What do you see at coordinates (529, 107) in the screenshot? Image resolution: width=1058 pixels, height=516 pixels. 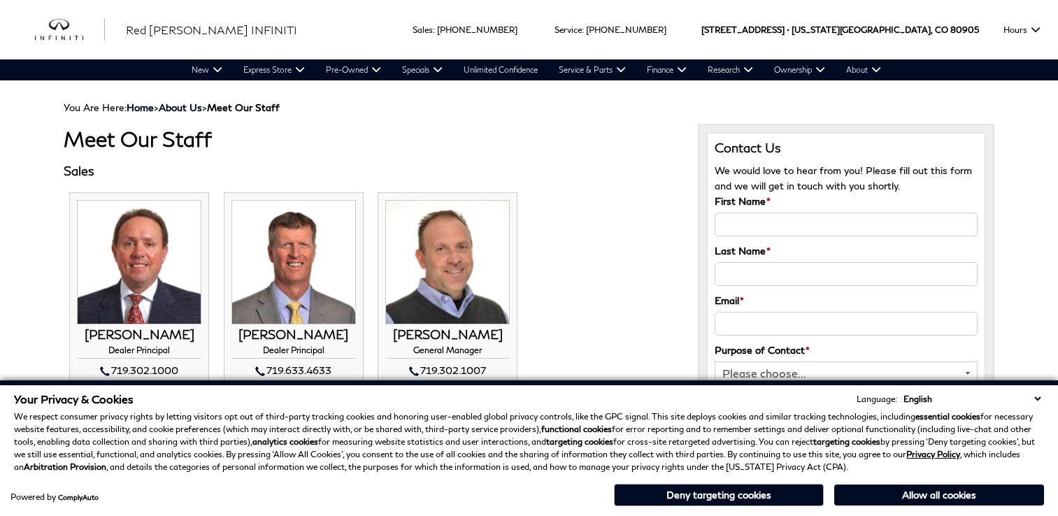 I see `div: Breadcrumbs` at bounding box center [529, 107].